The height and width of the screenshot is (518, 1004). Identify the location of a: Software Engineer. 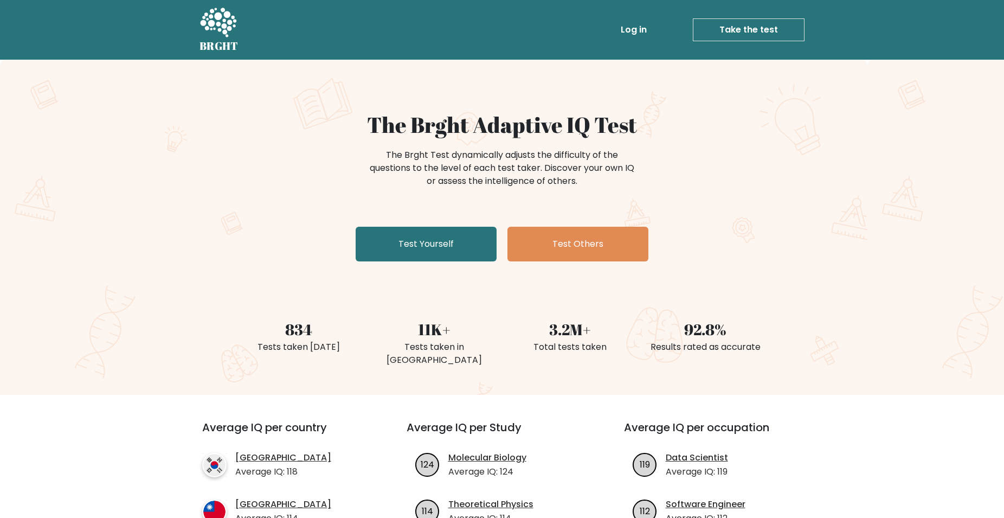
(705, 504).